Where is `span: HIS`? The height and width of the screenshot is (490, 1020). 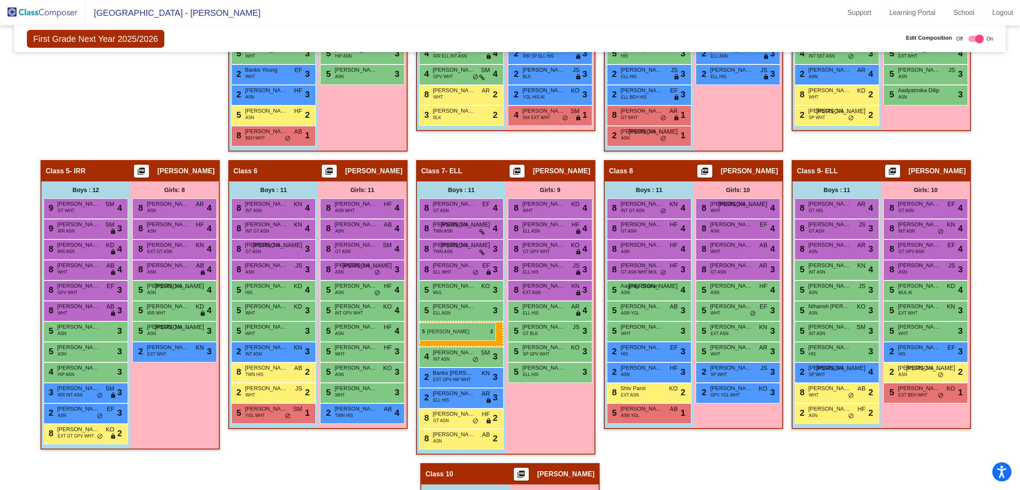 span: HIS is located at coordinates (624, 56).